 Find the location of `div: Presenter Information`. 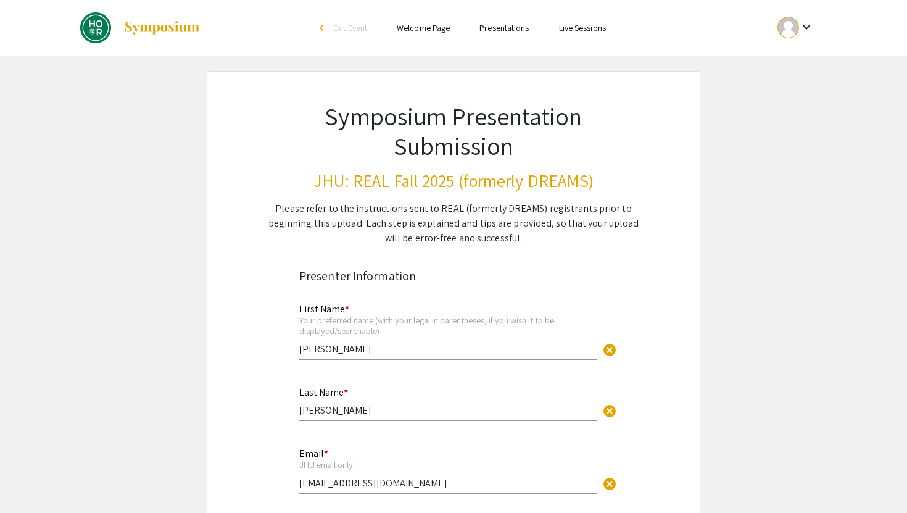

div: Presenter Information is located at coordinates (453, 276).